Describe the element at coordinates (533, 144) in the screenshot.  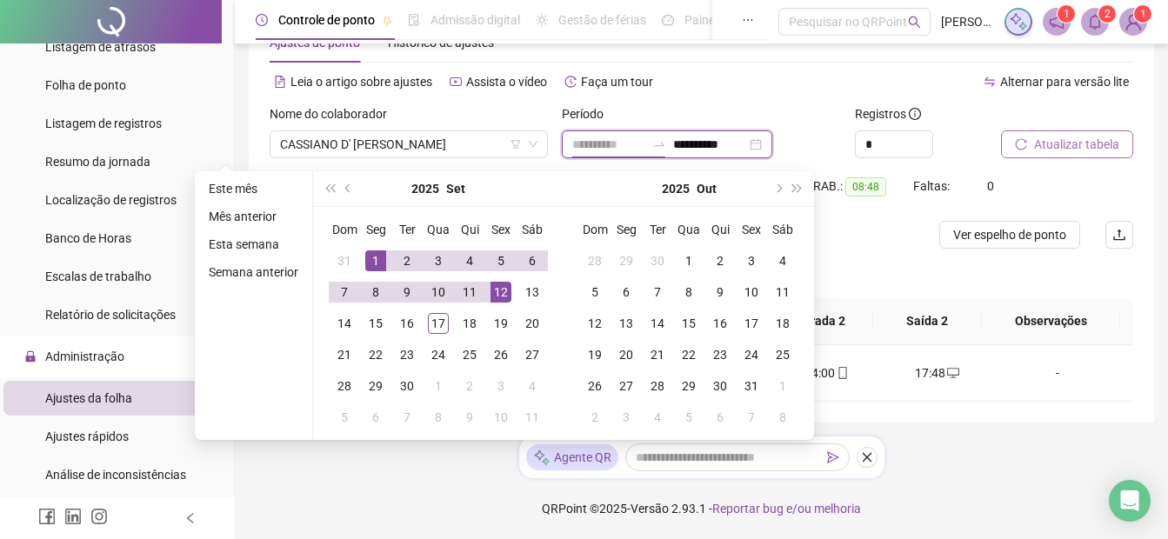
I see `span: down` at that location.